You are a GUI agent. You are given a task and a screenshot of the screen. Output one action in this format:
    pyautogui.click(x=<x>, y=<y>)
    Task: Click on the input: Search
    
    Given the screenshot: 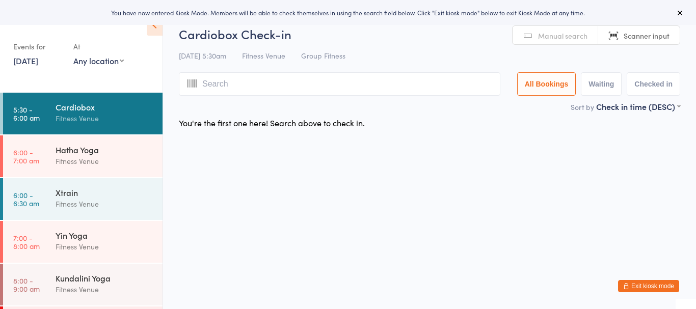 What is the action you would take?
    pyautogui.click(x=339, y=84)
    